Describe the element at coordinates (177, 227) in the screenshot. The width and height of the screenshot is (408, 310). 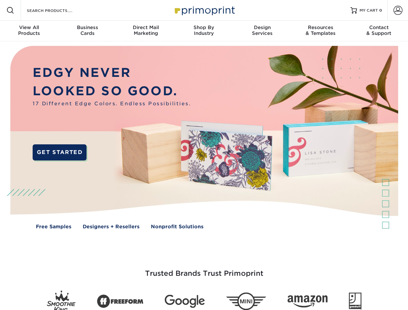
I see `a: Nonprofit Solutions` at that location.